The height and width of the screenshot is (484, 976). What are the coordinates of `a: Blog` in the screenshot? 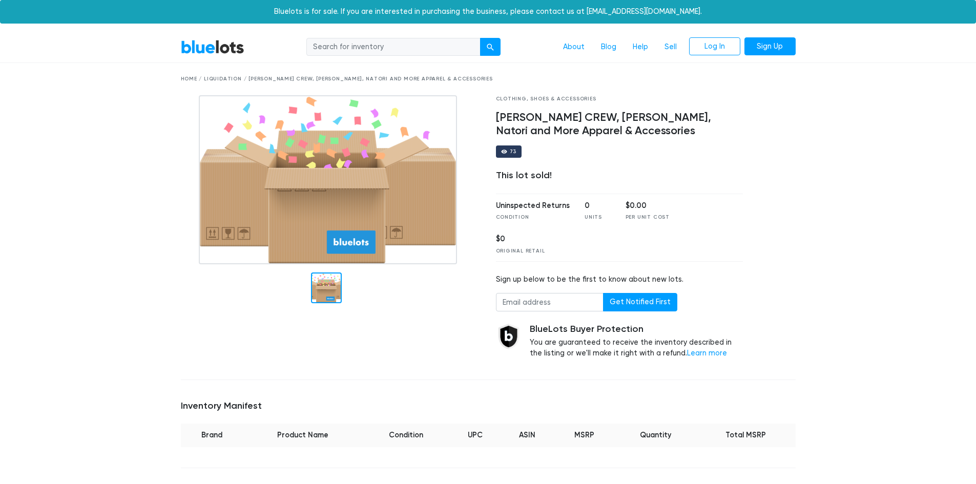 It's located at (609, 47).